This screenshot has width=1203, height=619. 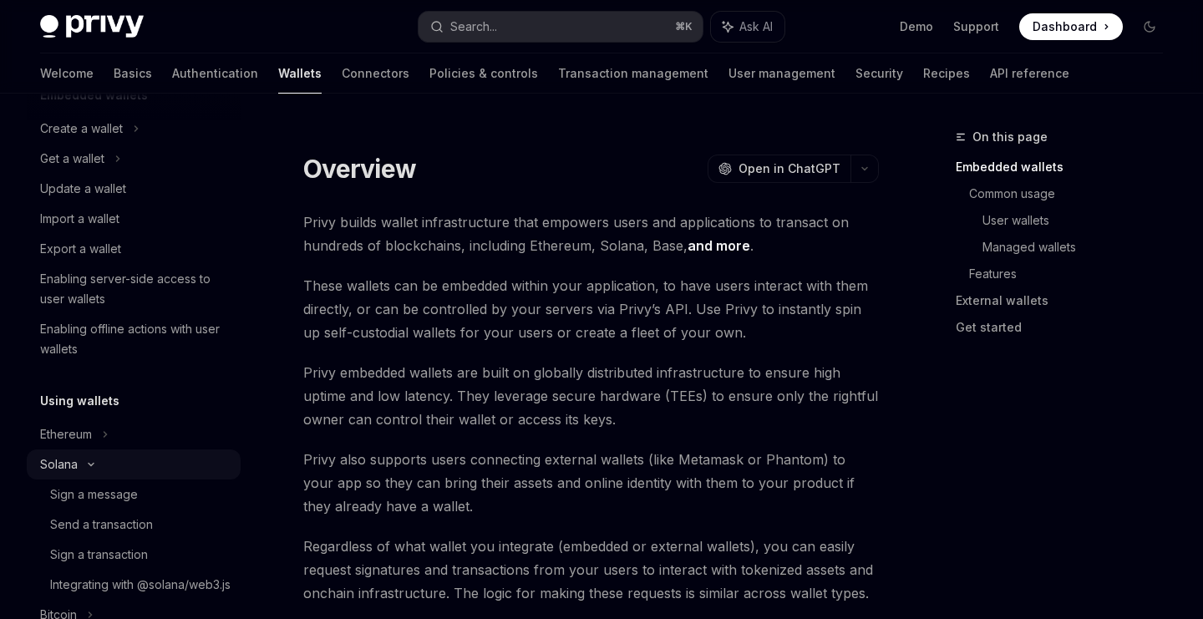 I want to click on a: Security, so click(x=879, y=74).